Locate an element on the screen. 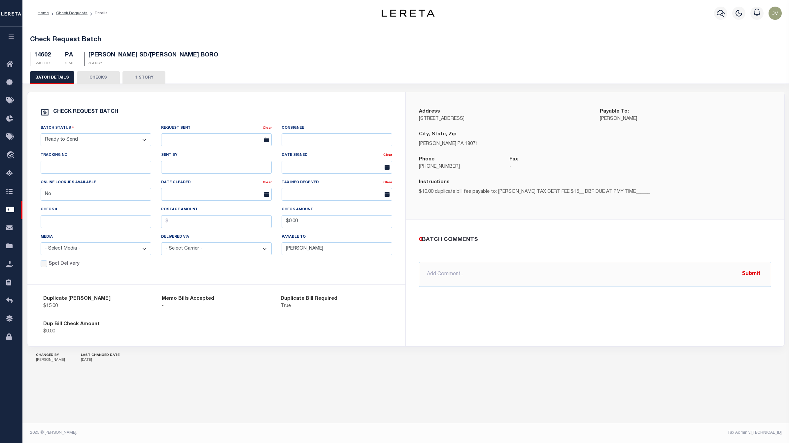 The height and width of the screenshot is (443, 789). h5: LAST CHANGED DATE is located at coordinates (100, 355).